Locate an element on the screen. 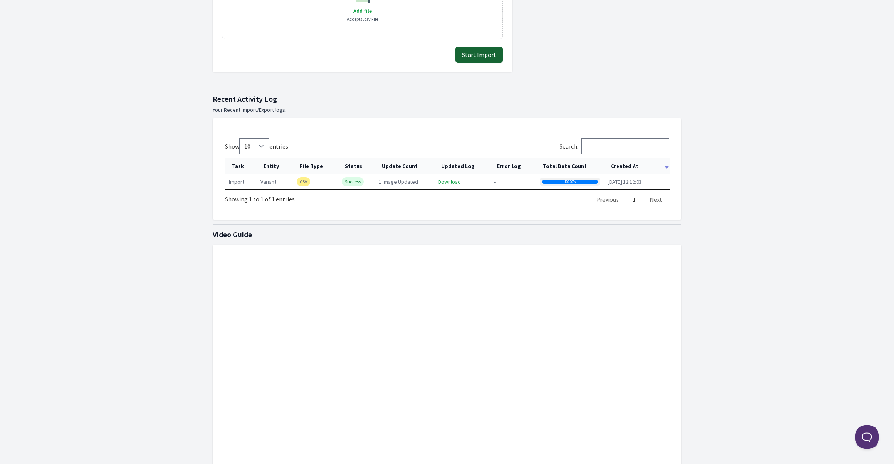  button: Start Import is located at coordinates (479, 55).